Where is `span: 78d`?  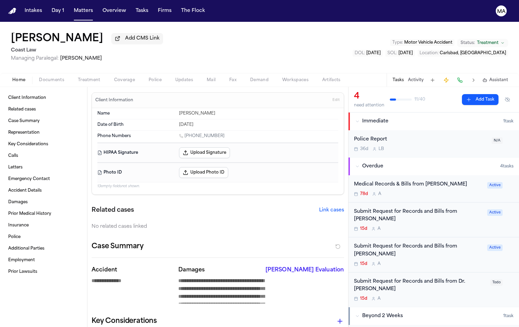
span: 78d is located at coordinates (364, 194).